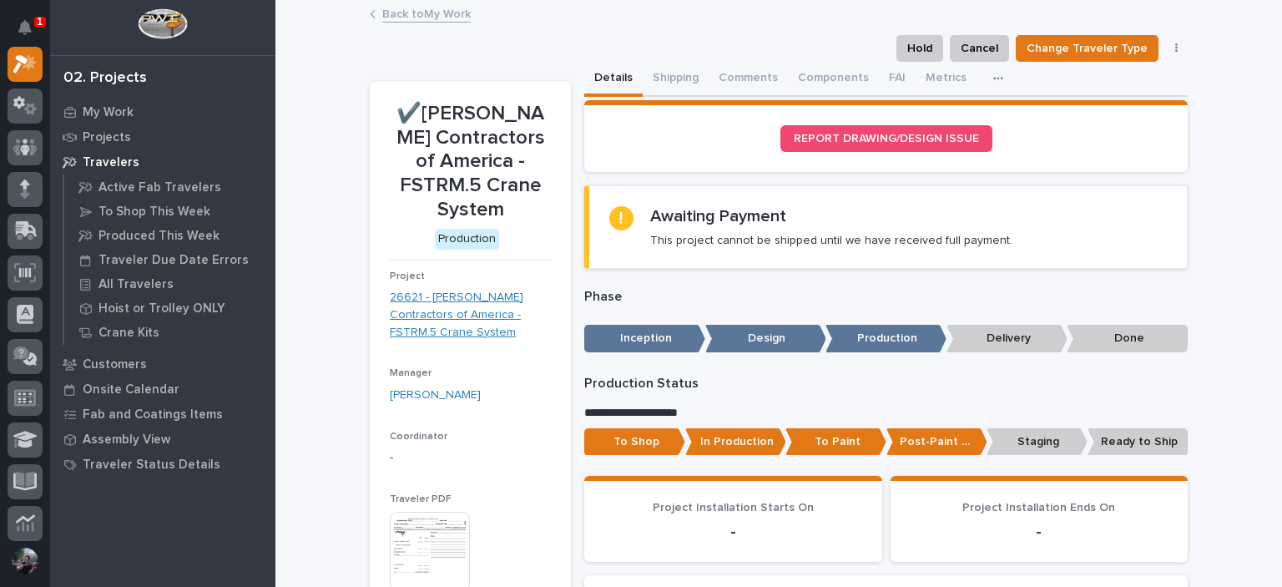 This screenshot has width=1282, height=587. I want to click on span: Cancel, so click(979, 48).